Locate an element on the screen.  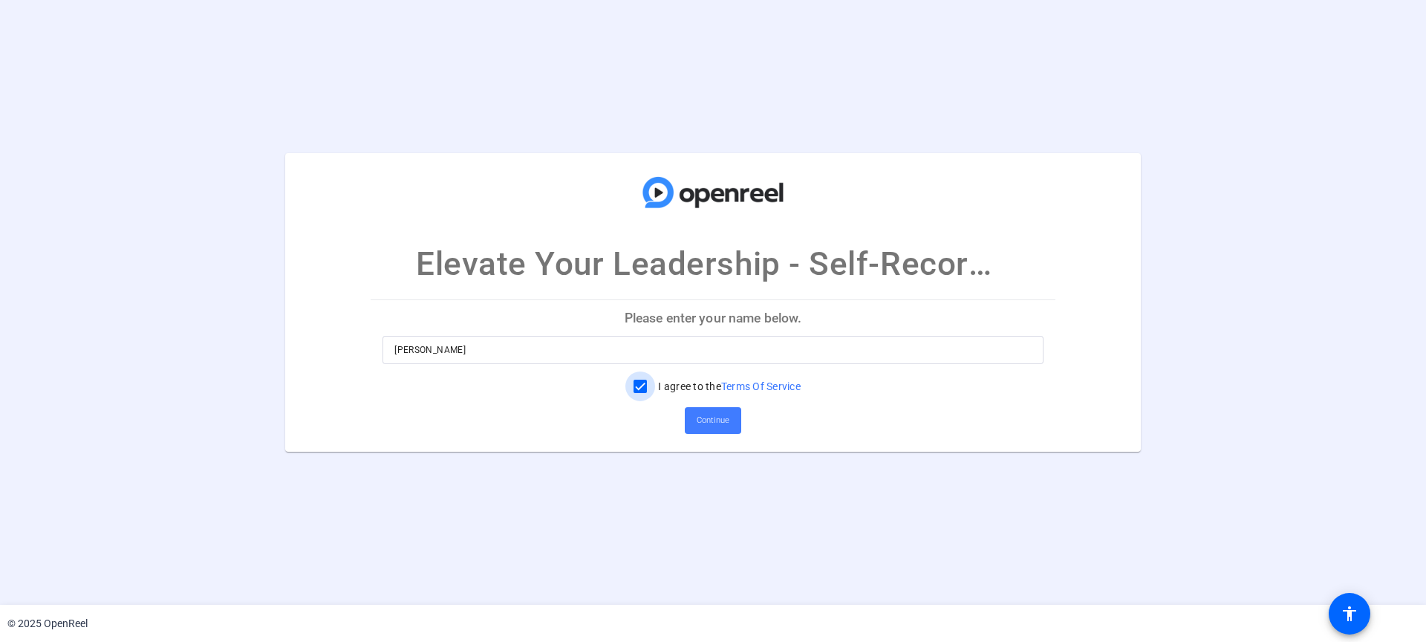
label: I agree to the is located at coordinates (728, 386).